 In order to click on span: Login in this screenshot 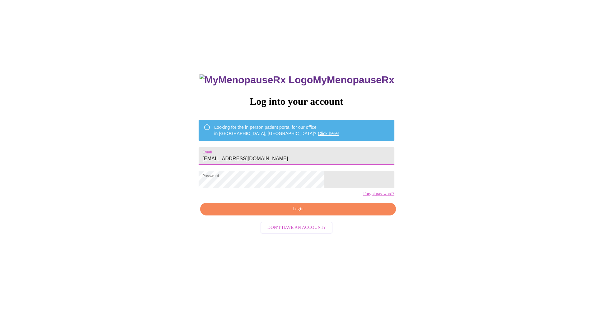, I will do `click(298, 209)`.